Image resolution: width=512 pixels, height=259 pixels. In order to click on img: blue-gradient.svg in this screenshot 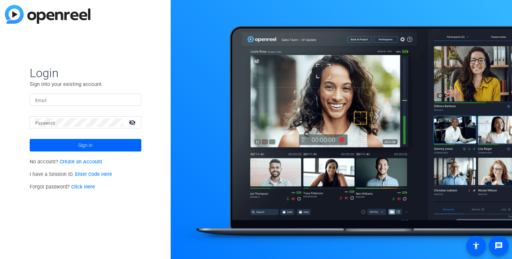, I will do `click(48, 14)`.